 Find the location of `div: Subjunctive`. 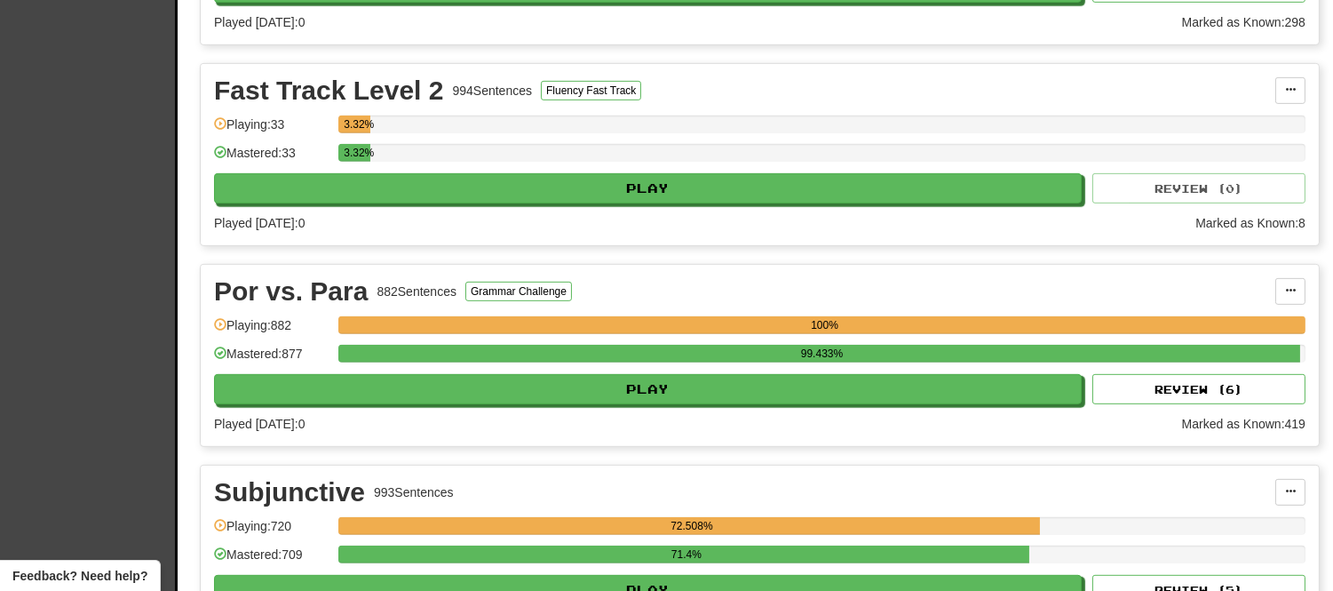

div: Subjunctive is located at coordinates (290, 492).